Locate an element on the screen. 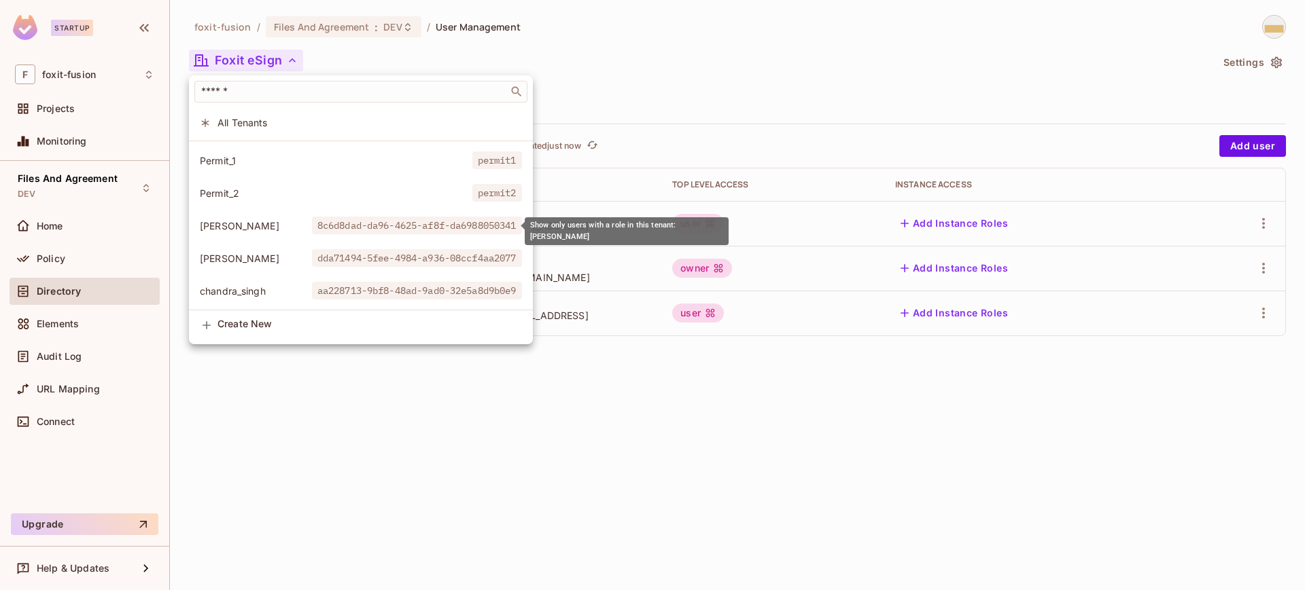 The height and width of the screenshot is (590, 1305). span: All Tenants is located at coordinates (370, 122).